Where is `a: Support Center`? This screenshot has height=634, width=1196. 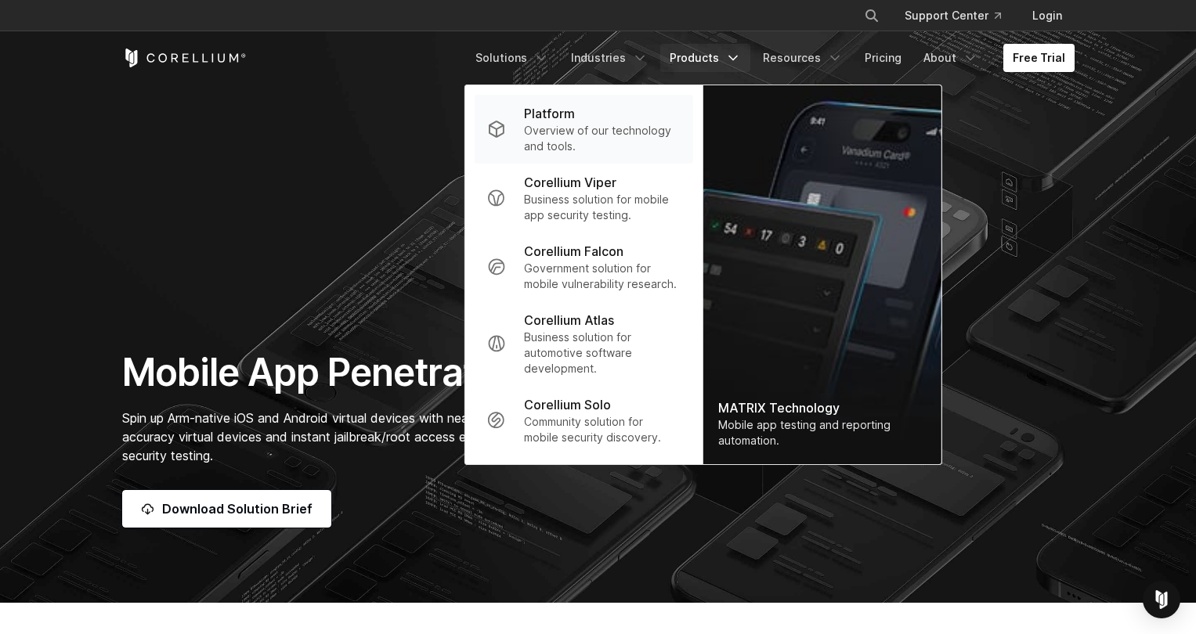 a: Support Center is located at coordinates (952, 16).